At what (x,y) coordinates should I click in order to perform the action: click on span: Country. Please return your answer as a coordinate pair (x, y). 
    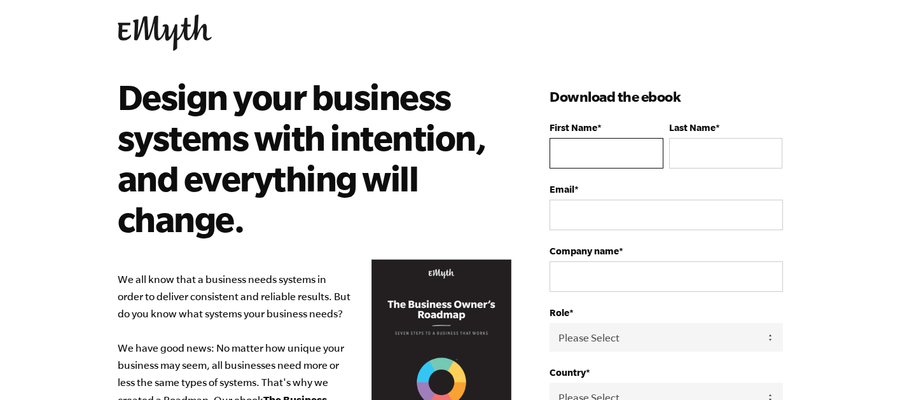
    Looking at the image, I should click on (567, 372).